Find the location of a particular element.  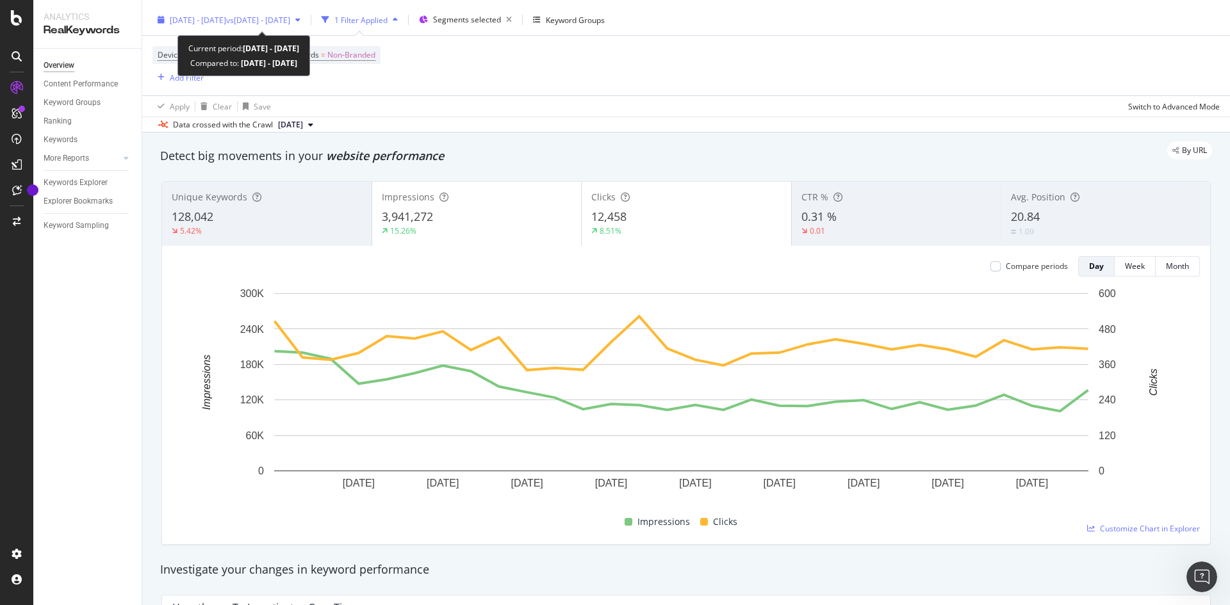

div: 5.42% is located at coordinates (191, 231).